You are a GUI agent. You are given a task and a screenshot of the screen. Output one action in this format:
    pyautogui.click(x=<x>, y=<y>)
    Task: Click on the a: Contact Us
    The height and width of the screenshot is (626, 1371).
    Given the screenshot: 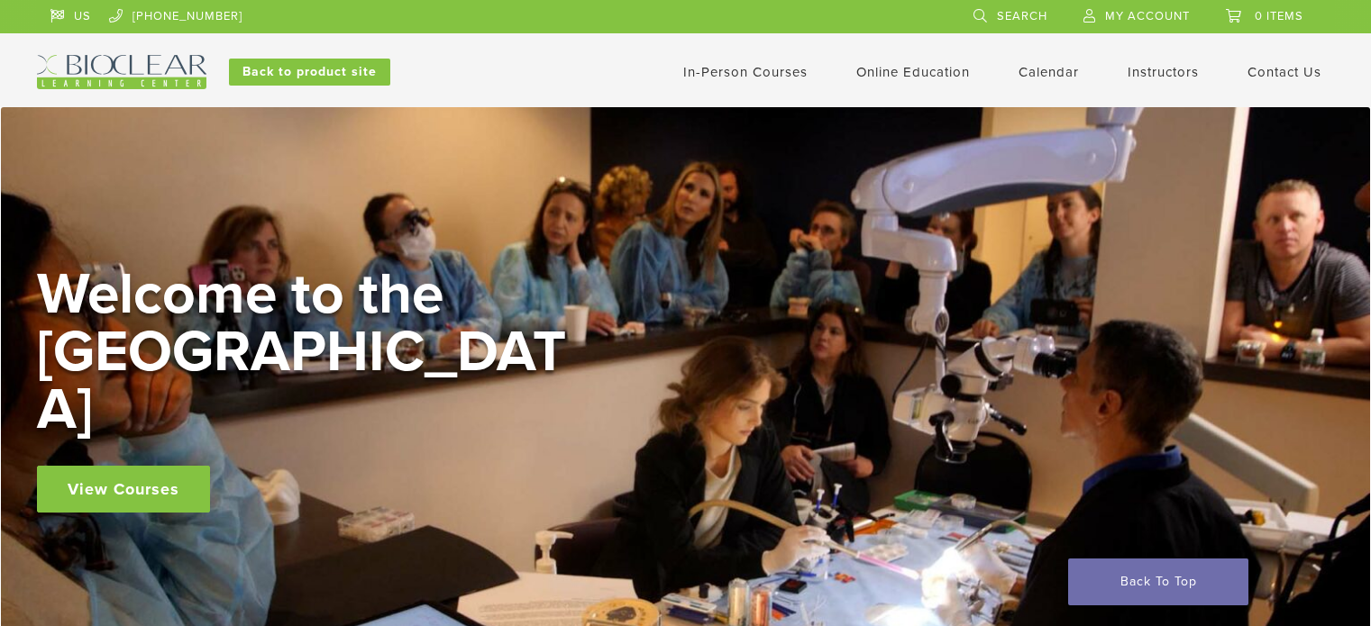 What is the action you would take?
    pyautogui.click(x=1284, y=72)
    